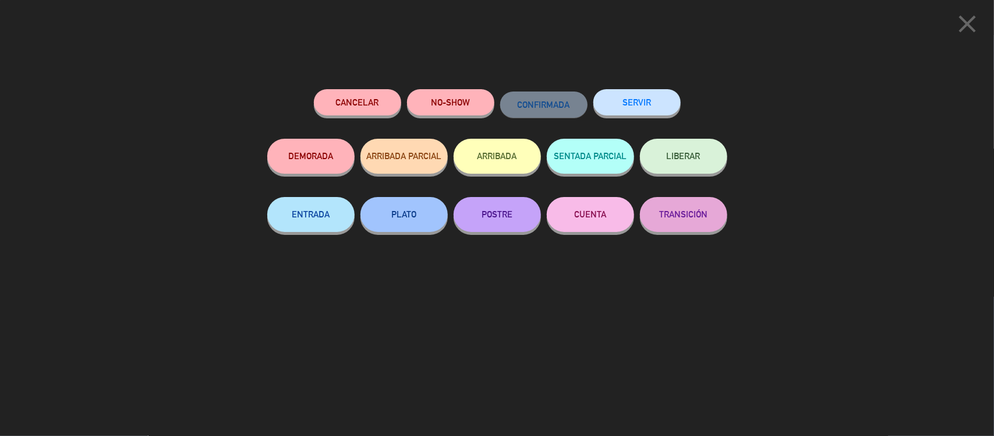  What do you see at coordinates (684, 156) in the screenshot?
I see `button: LIBERAR` at bounding box center [684, 156].